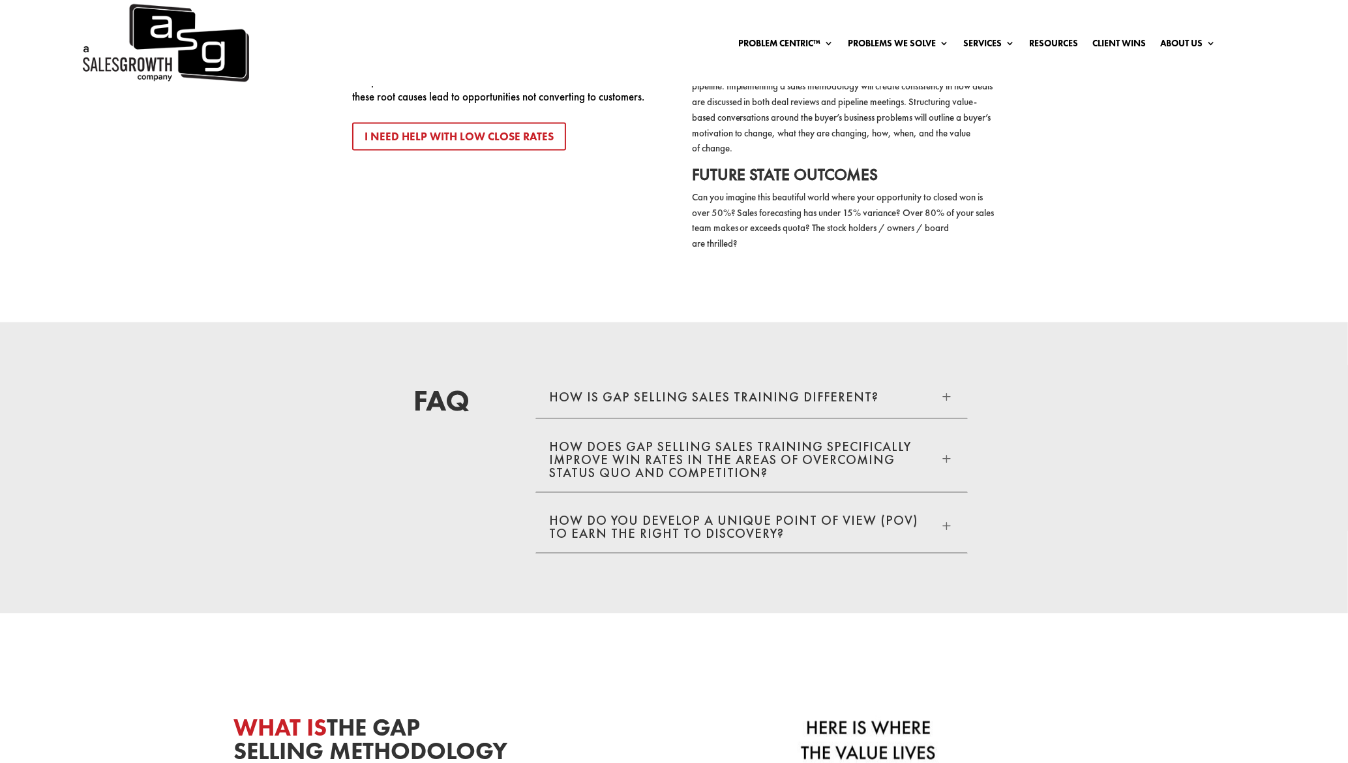 Image resolution: width=1348 pixels, height=763 pixels. I want to click on h5: How do you develop a unique Point of View (POV) to earn the right to discovery?, so click(744, 526).